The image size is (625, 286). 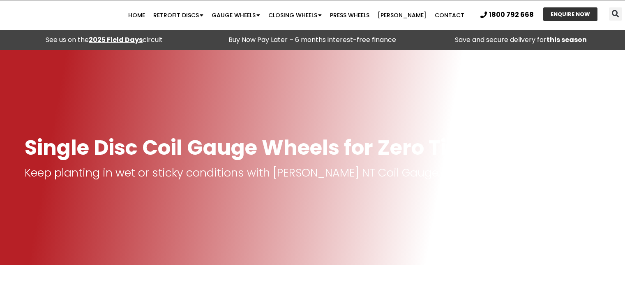 I want to click on strong: 2025 Field Days, so click(x=115, y=39).